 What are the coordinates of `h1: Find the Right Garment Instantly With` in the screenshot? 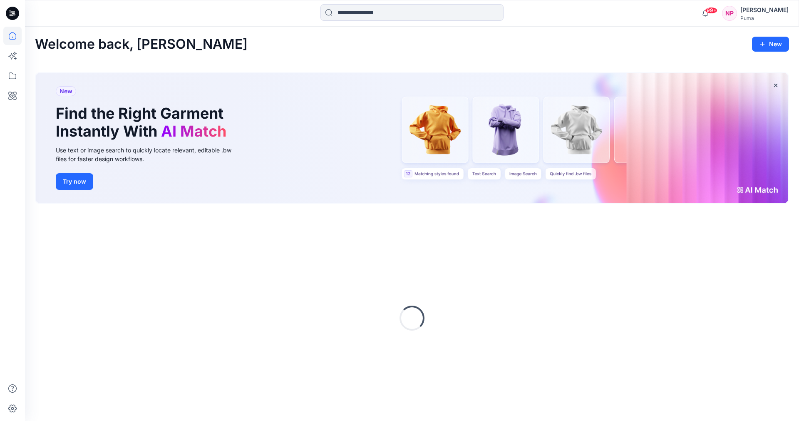 It's located at (143, 122).